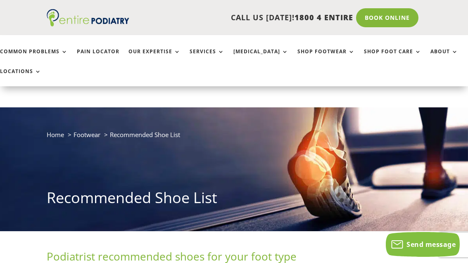  What do you see at coordinates (387, 18) in the screenshot?
I see `a: Book Online` at bounding box center [387, 18].